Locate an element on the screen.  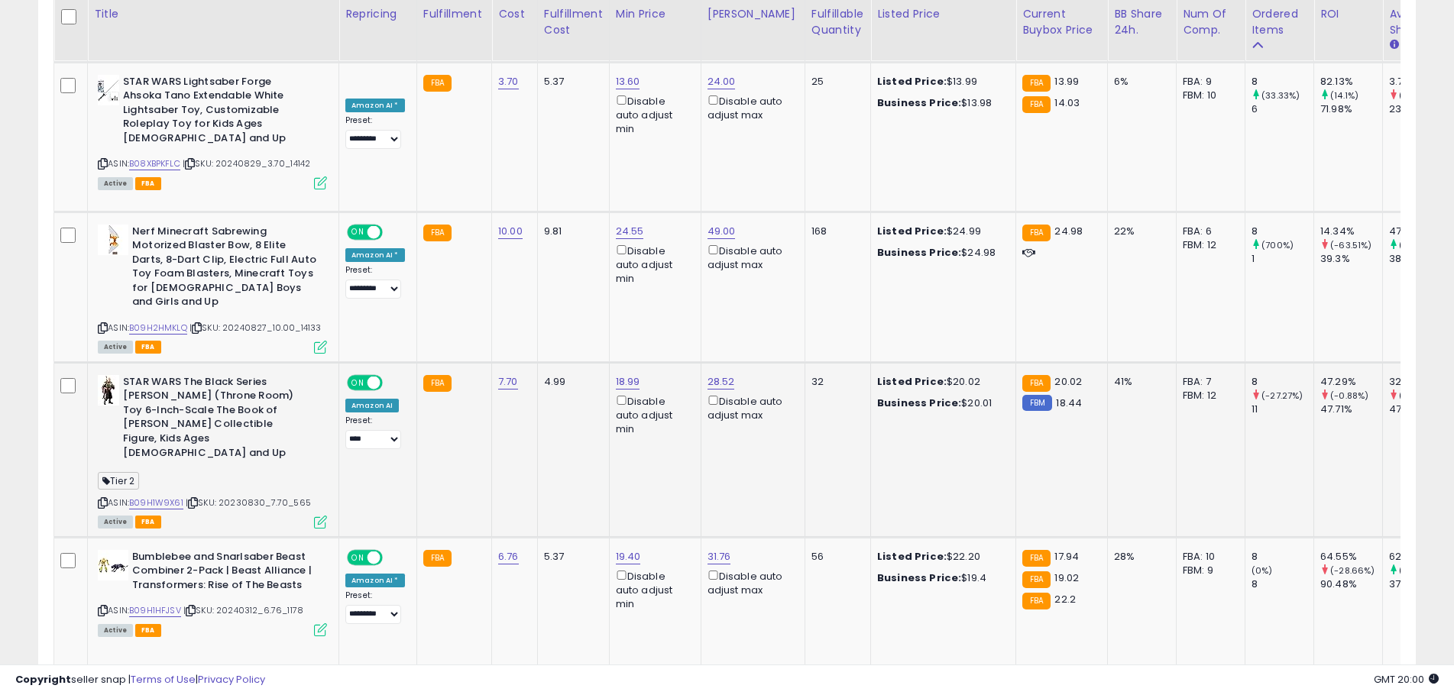
div: Title is located at coordinates (213, 14).